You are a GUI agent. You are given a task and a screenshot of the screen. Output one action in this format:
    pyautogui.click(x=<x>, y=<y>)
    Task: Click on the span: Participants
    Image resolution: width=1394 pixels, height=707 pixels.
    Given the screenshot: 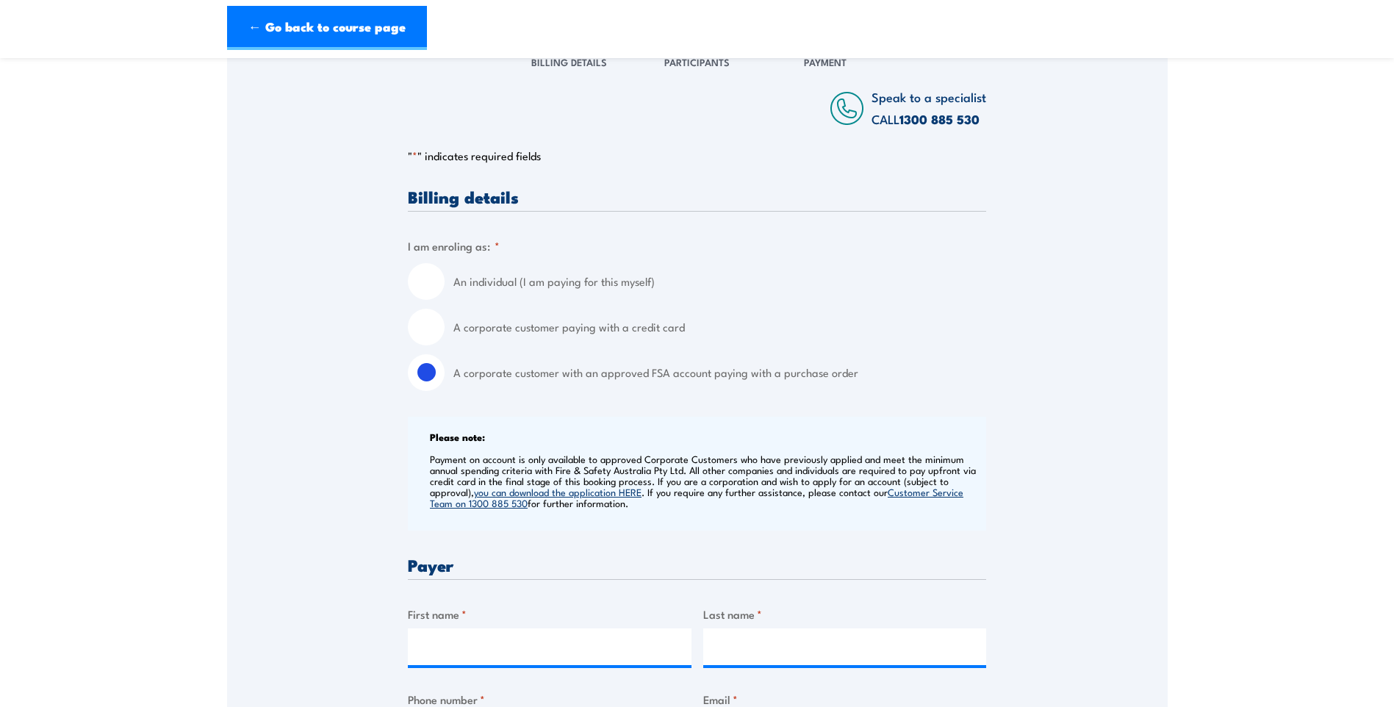 What is the action you would take?
    pyautogui.click(x=697, y=62)
    